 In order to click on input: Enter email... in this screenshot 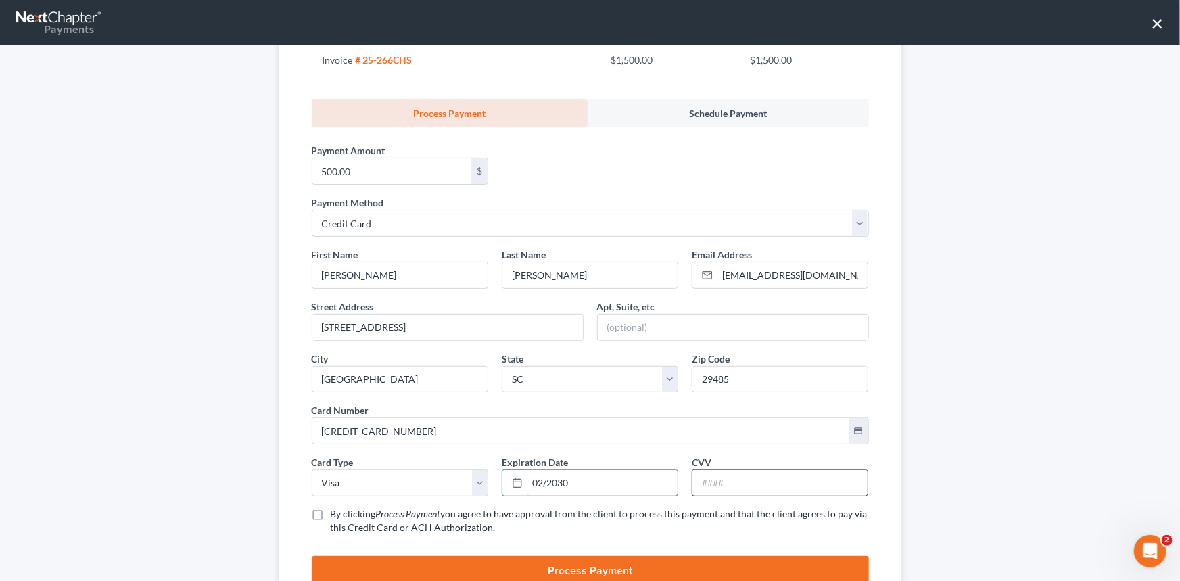, I will do `click(792, 275)`.